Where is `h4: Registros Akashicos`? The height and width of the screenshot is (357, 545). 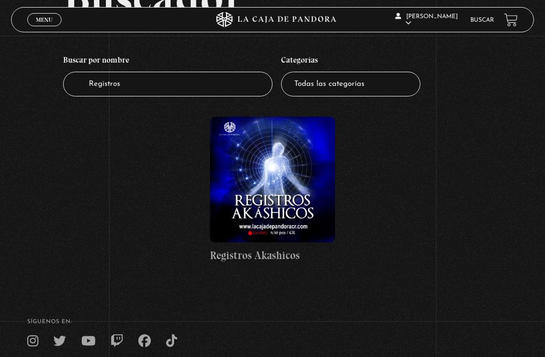
h4: Registros Akashicos is located at coordinates (273, 256).